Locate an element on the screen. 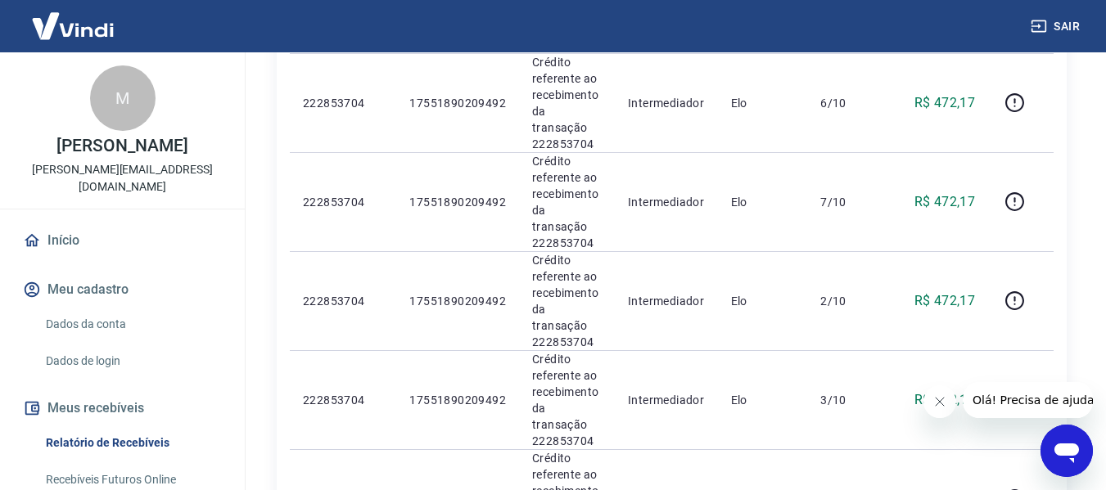 Image resolution: width=1106 pixels, height=490 pixels. a: Início is located at coordinates (122, 241).